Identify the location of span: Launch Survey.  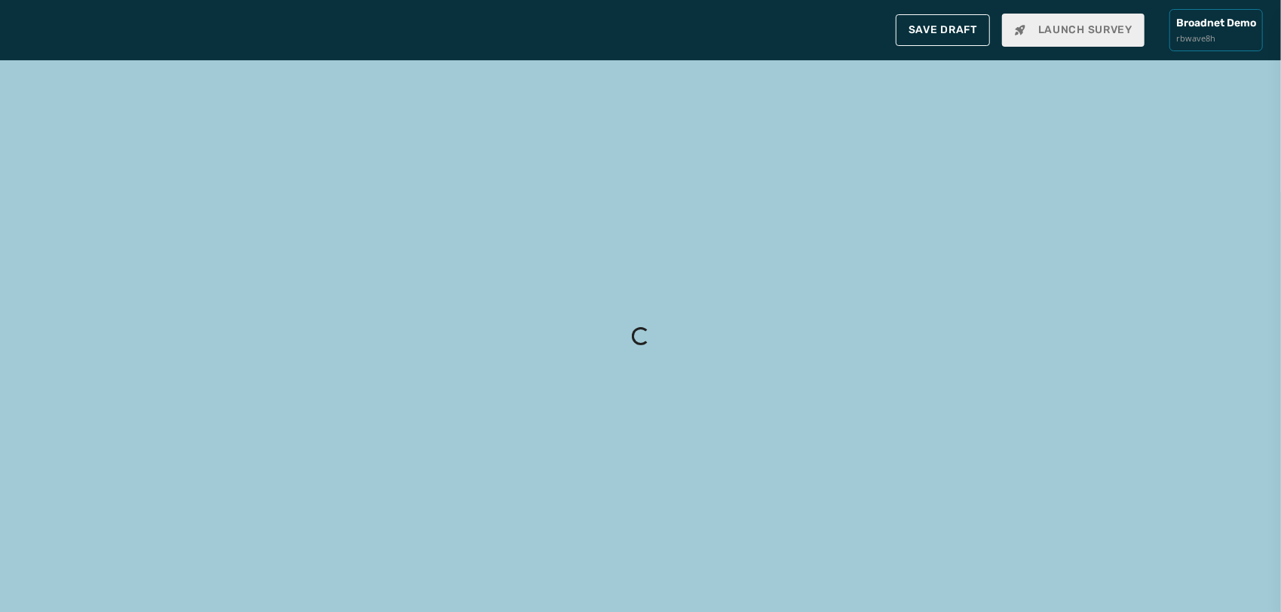
(1073, 30).